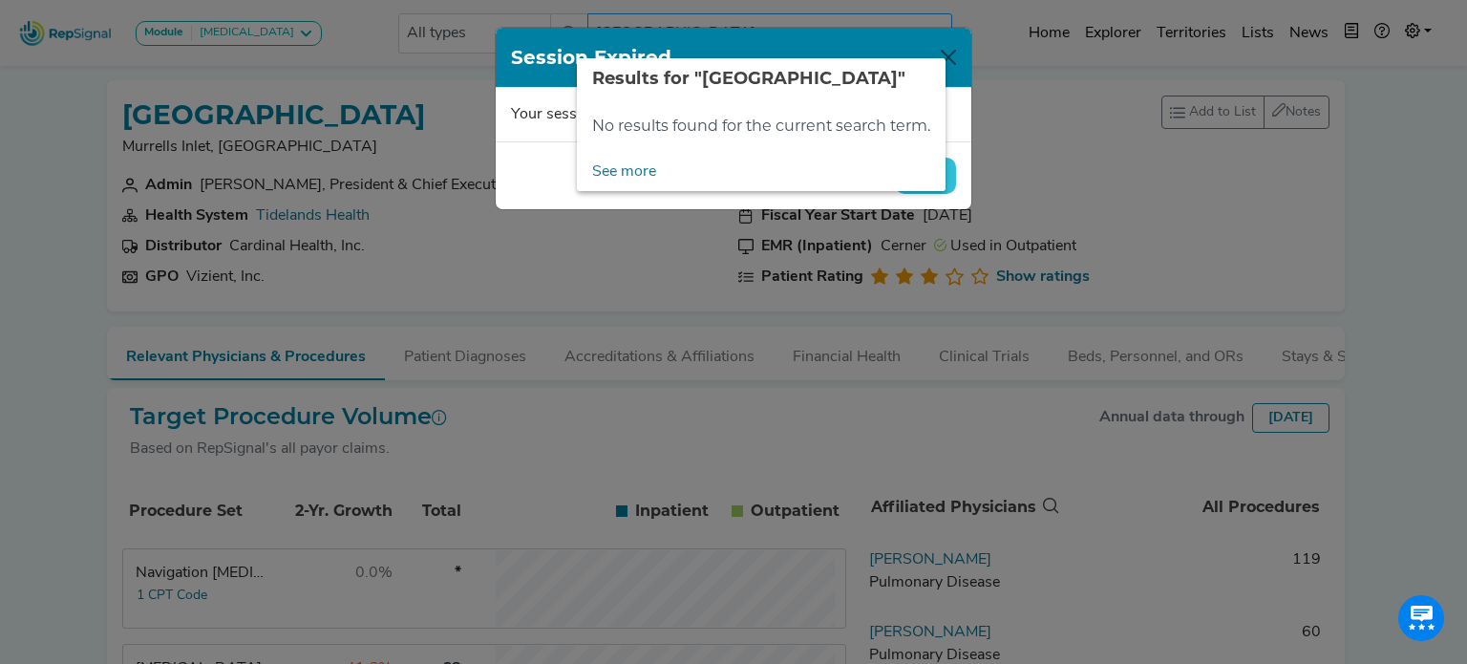  I want to click on a: See more, so click(624, 172).